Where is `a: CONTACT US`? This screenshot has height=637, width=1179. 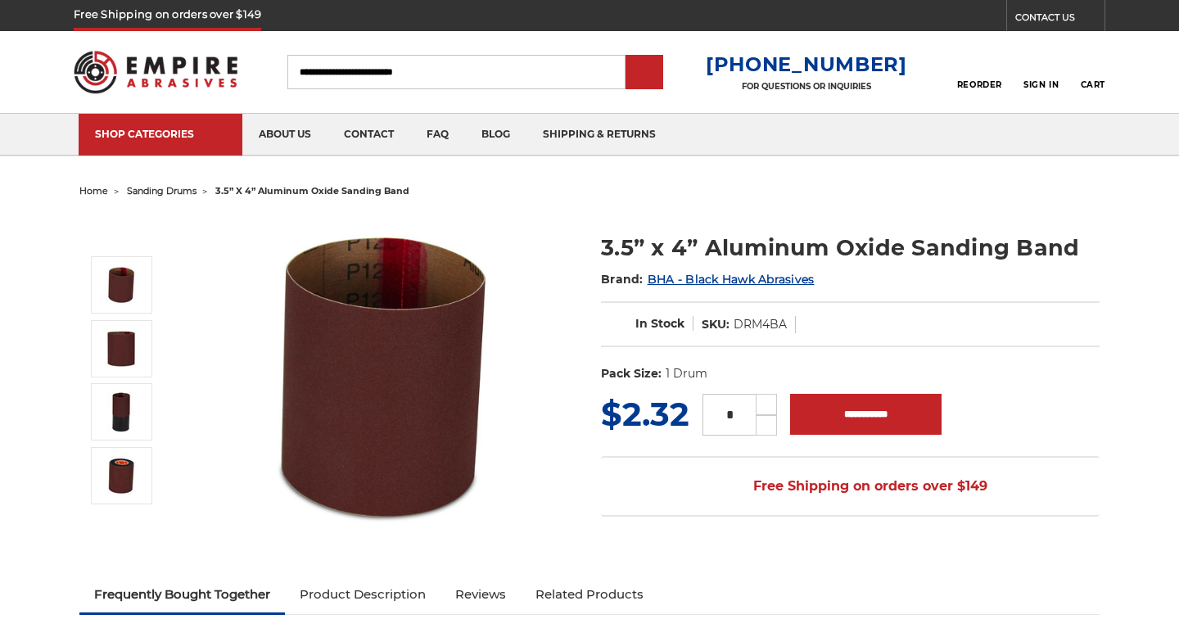
a: CONTACT US is located at coordinates (1060, 20).